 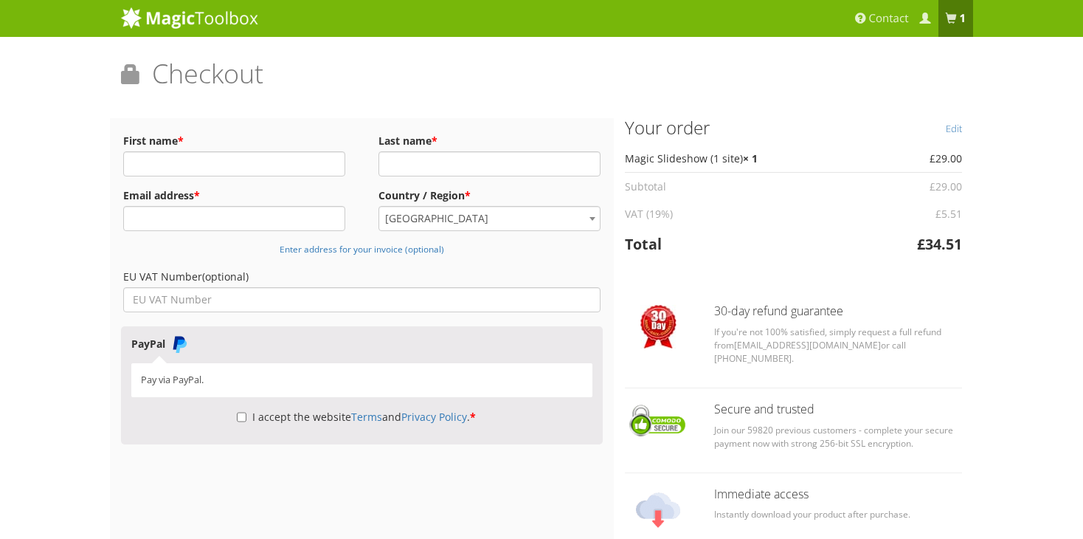 What do you see at coordinates (747, 213) in the screenshot?
I see `th: VAT (19%)` at bounding box center [747, 213].